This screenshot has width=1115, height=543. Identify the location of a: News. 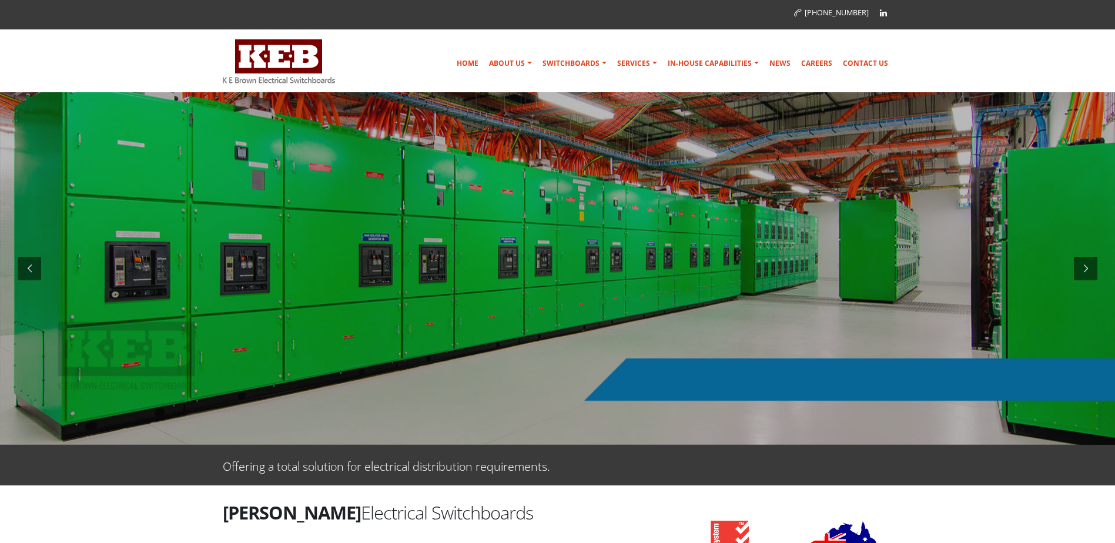
(780, 63).